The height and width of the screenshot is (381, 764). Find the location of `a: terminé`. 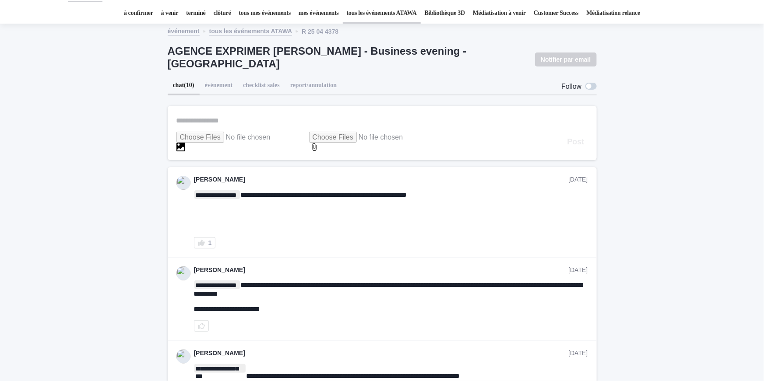

a: terminé is located at coordinates (196, 13).